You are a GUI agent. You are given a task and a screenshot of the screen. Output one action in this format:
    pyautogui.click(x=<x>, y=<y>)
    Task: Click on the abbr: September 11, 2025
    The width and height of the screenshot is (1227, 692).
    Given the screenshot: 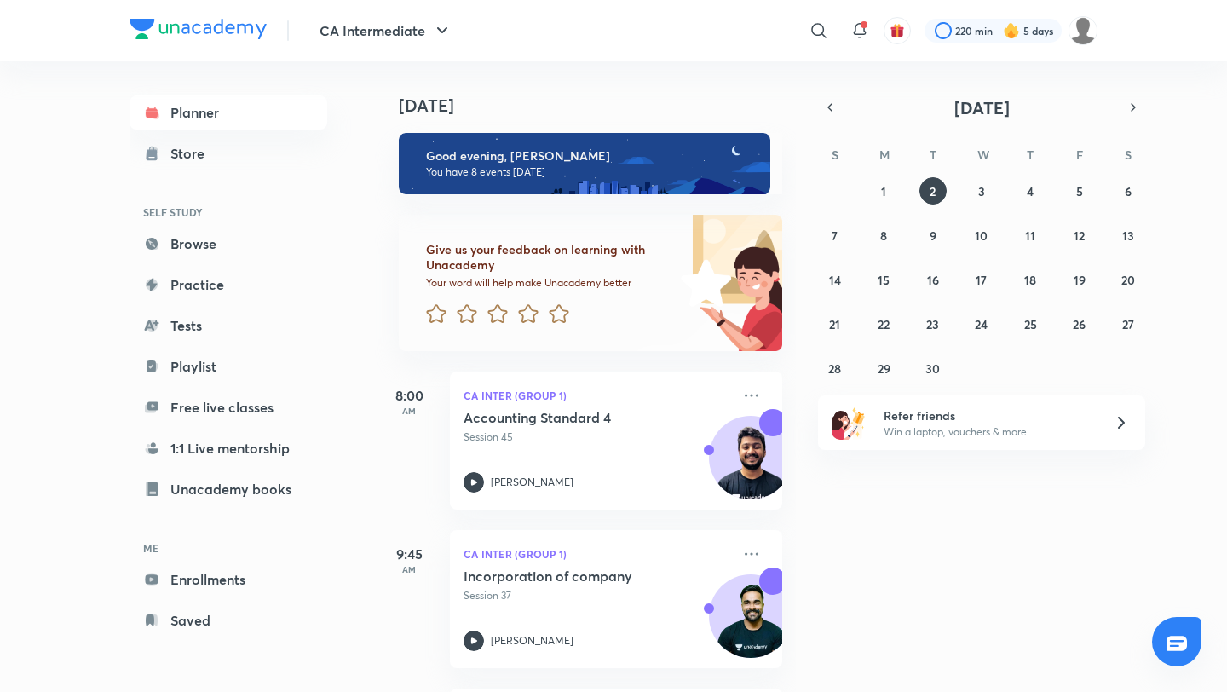 What is the action you would take?
    pyautogui.click(x=1030, y=235)
    